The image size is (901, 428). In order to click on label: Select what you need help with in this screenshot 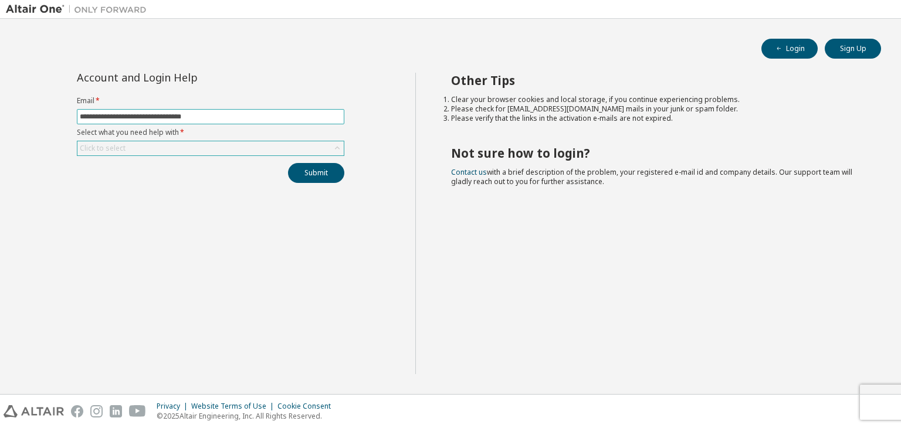, I will do `click(210, 133)`.